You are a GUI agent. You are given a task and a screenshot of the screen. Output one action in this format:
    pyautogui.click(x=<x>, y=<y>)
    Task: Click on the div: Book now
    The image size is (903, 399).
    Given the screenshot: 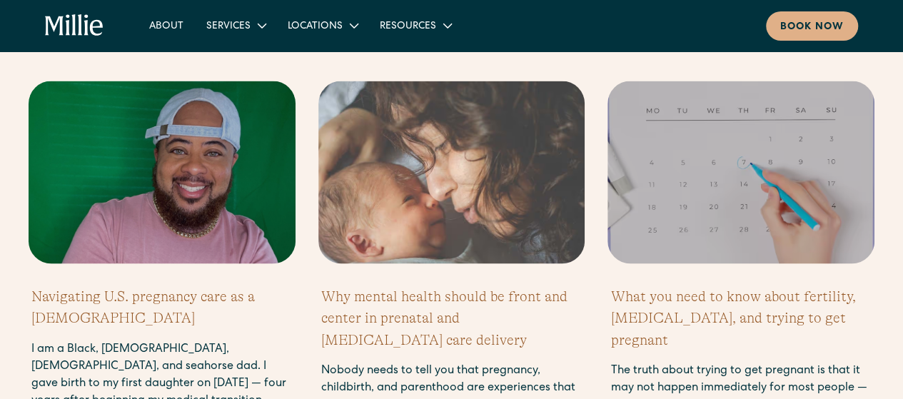 What is the action you would take?
    pyautogui.click(x=811, y=27)
    